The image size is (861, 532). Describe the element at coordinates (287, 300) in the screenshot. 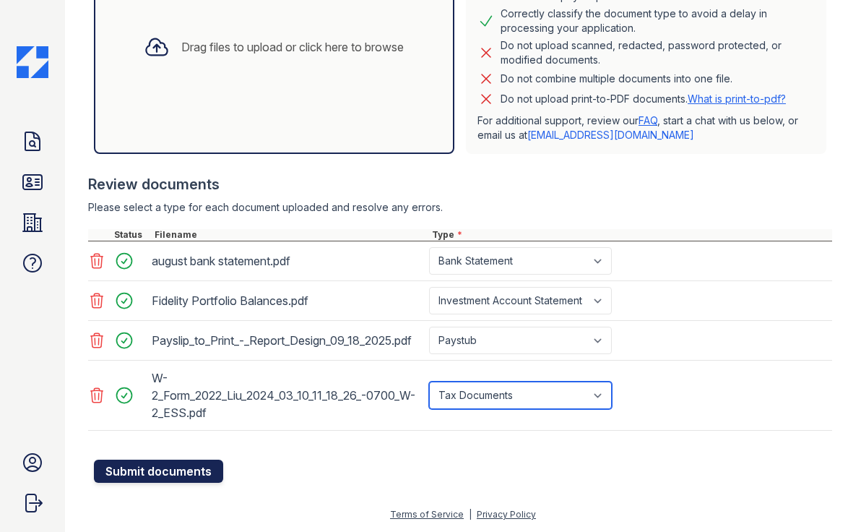

I see `div: Fidelity Portfolio Balances.pdf` at that location.